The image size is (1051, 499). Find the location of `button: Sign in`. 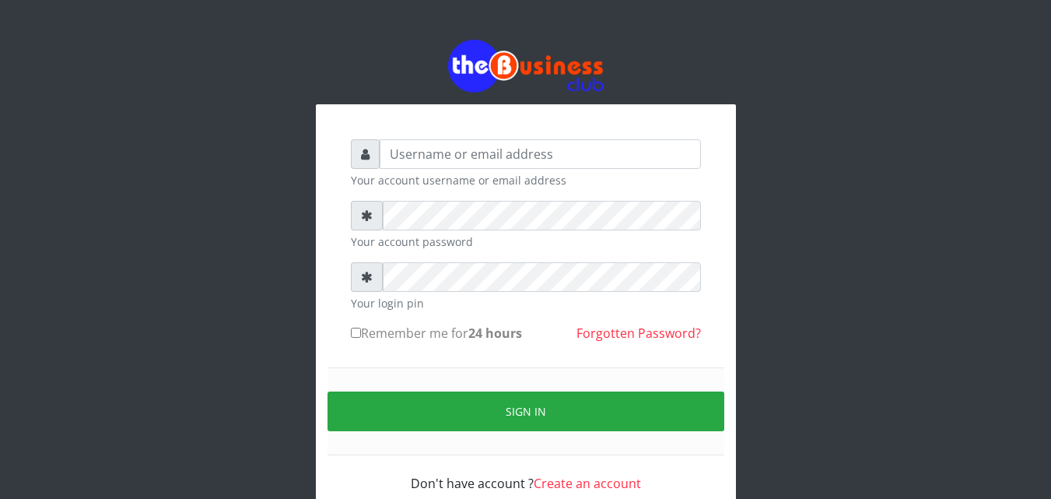

button: Sign in is located at coordinates (526, 411).